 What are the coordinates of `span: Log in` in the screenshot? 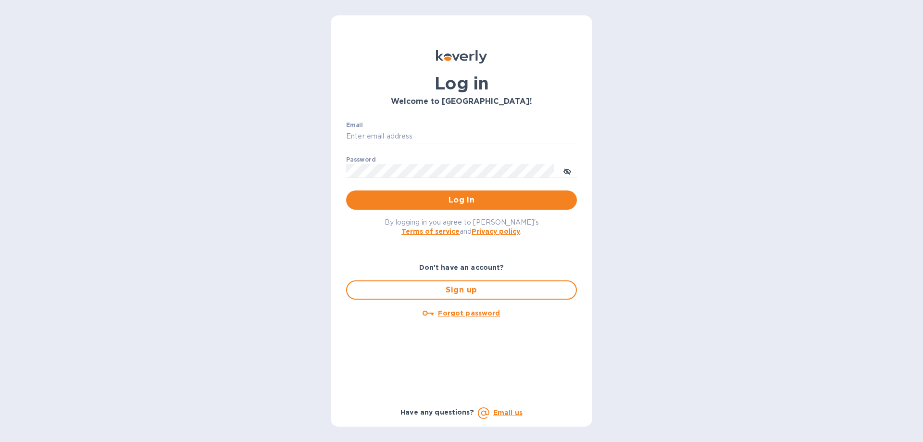 It's located at (462, 200).